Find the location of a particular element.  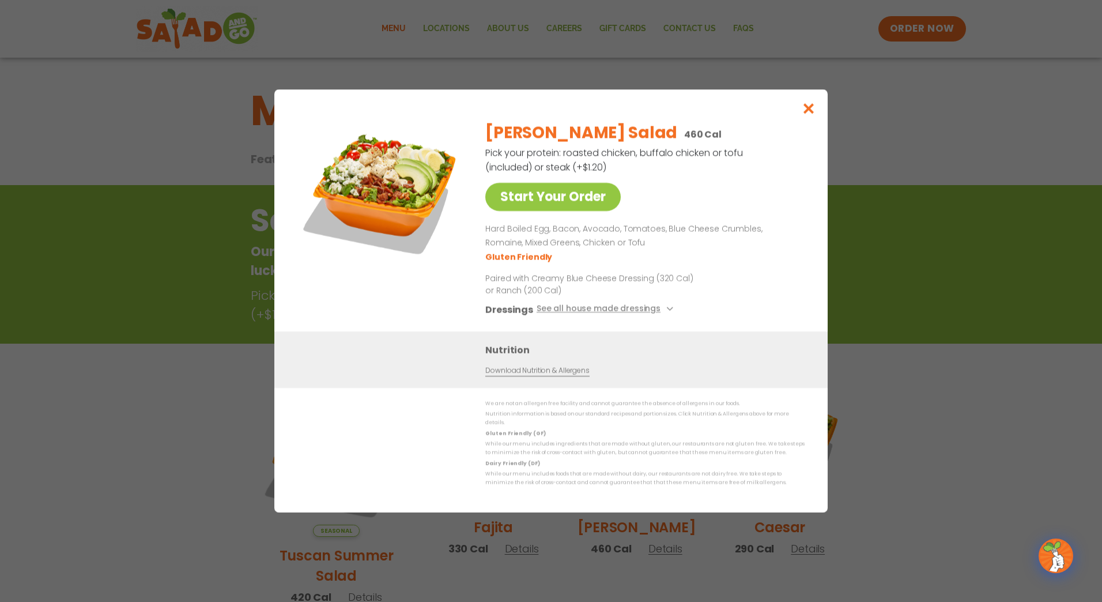

li: Gluten Friendly is located at coordinates (520, 257).